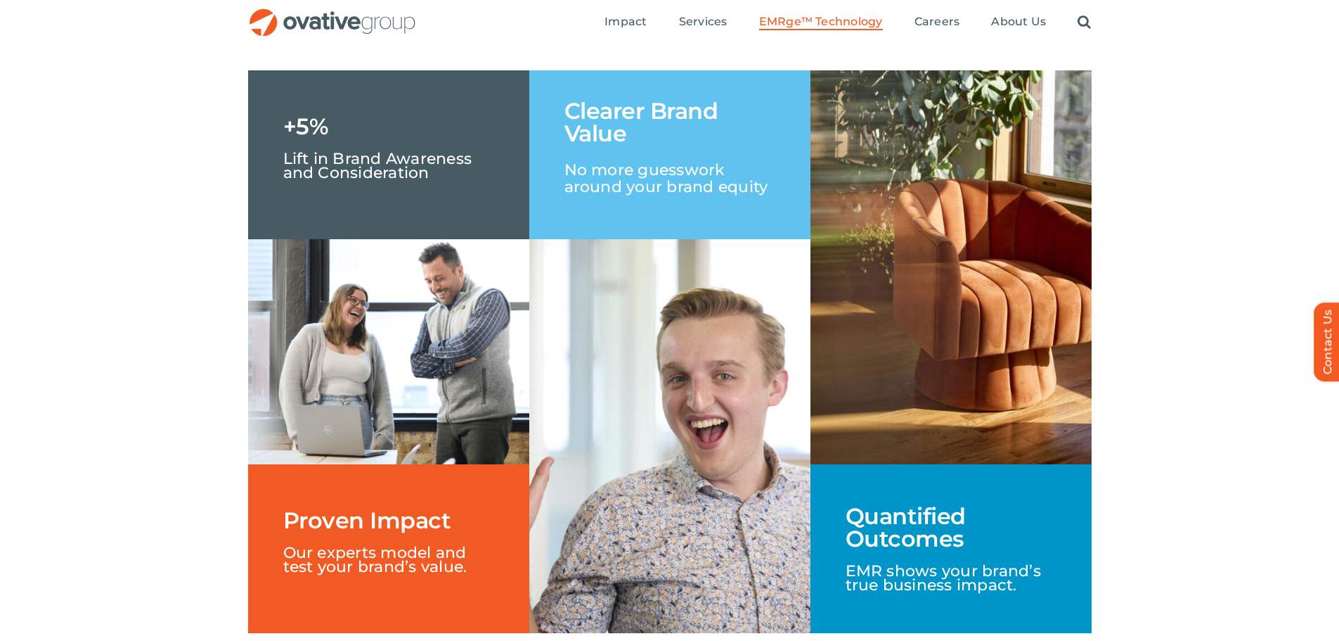  I want to click on a: EMRge™ Technology, so click(821, 22).